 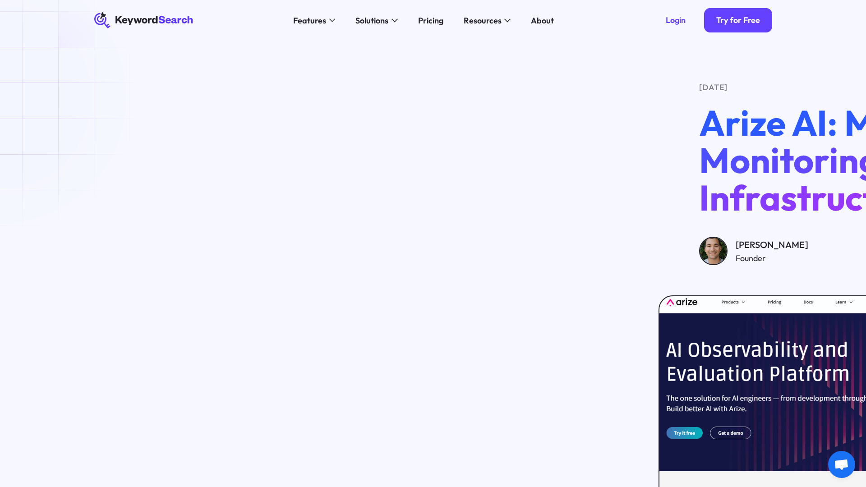 I want to click on div: Resources, so click(x=483, y=20).